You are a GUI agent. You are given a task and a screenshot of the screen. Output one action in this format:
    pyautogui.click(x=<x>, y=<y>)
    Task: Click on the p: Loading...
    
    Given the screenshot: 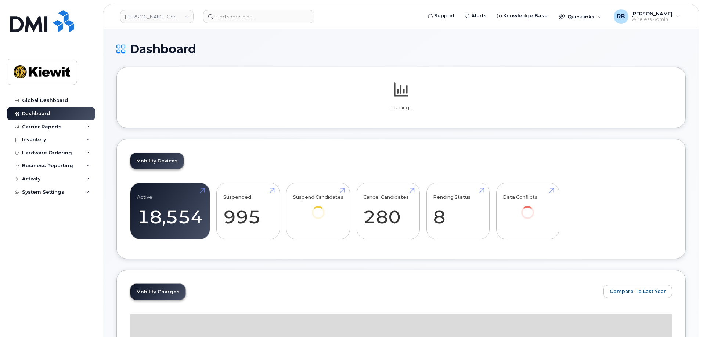 What is the action you would take?
    pyautogui.click(x=401, y=108)
    